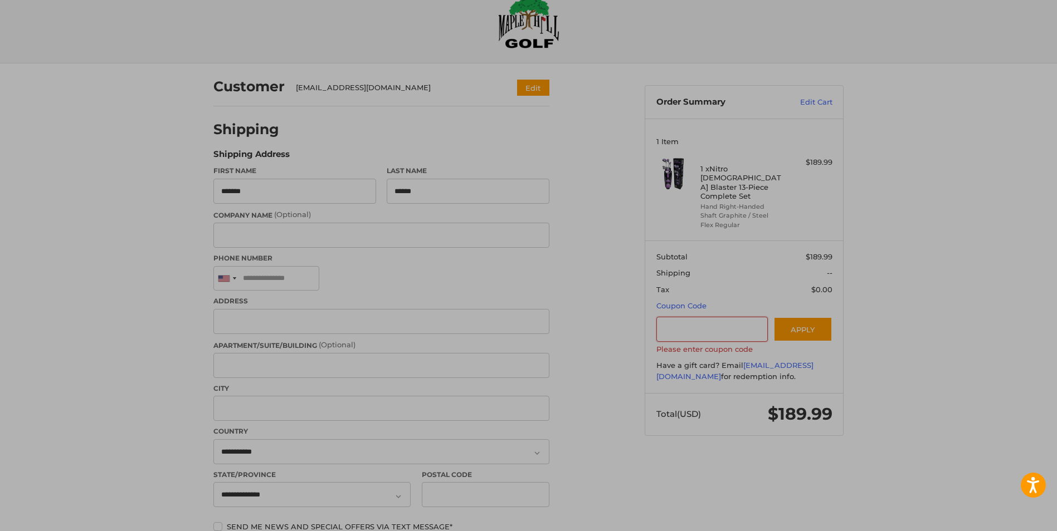  Describe the element at coordinates (381, 301) in the screenshot. I see `label: Address` at that location.